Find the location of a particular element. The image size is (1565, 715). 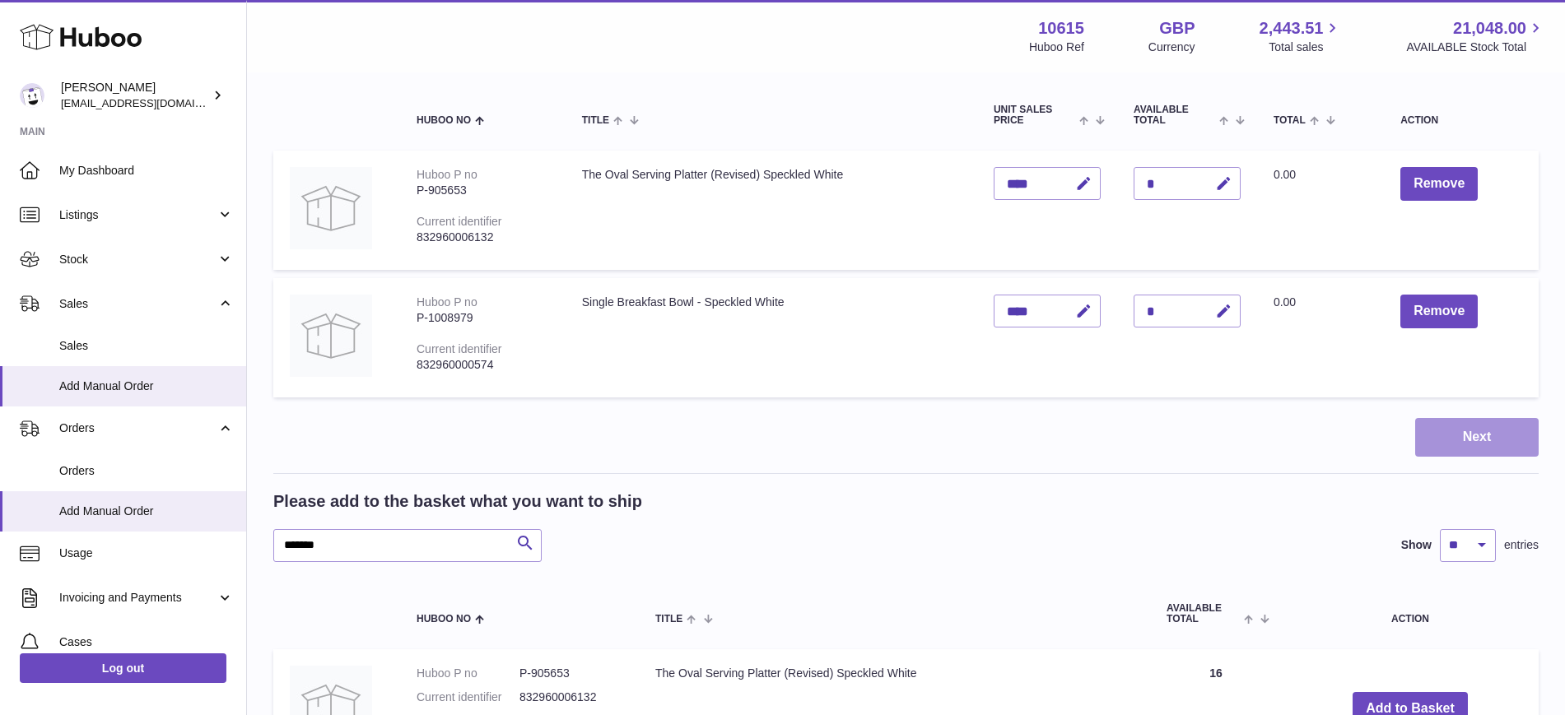

span: Stock is located at coordinates (137, 259).